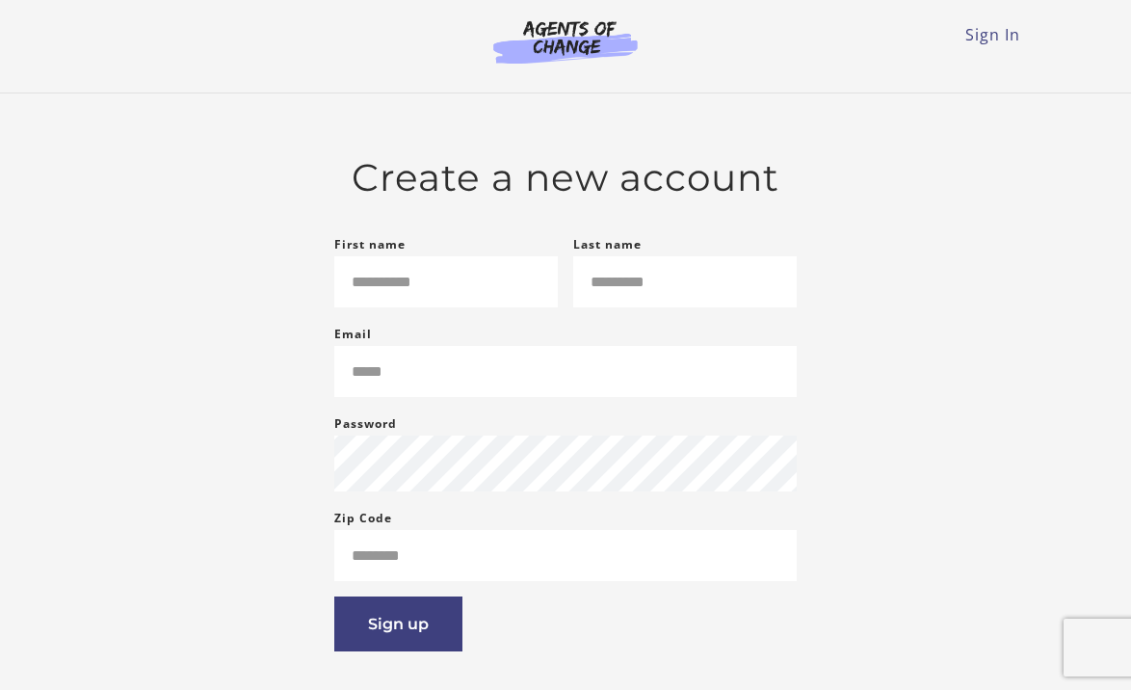  What do you see at coordinates (370, 244) in the screenshot?
I see `label: First name` at bounding box center [370, 244].